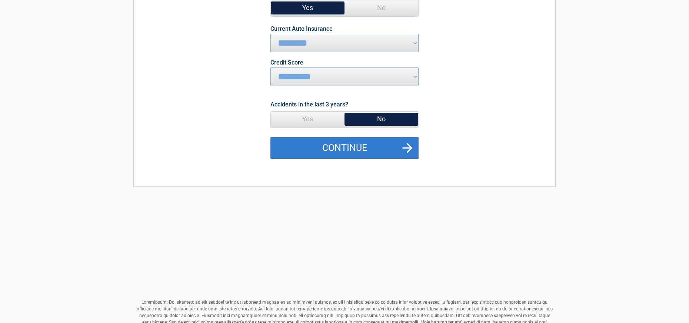  Describe the element at coordinates (287, 63) in the screenshot. I see `label: Credit Score` at that location.